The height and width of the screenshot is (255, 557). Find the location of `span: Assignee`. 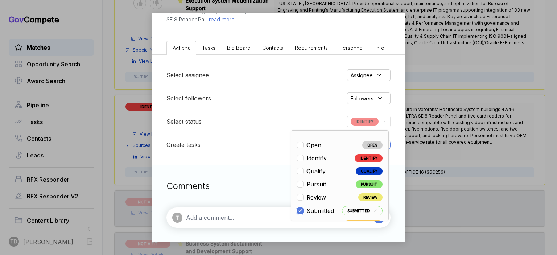

span: Assignee is located at coordinates (362, 75).